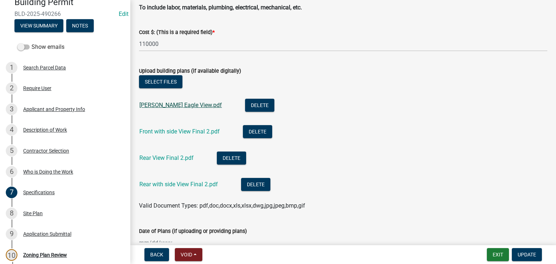 Image resolution: width=556 pixels, height=264 pixels. What do you see at coordinates (12, 109) in the screenshot?
I see `div: 3` at bounding box center [12, 109].